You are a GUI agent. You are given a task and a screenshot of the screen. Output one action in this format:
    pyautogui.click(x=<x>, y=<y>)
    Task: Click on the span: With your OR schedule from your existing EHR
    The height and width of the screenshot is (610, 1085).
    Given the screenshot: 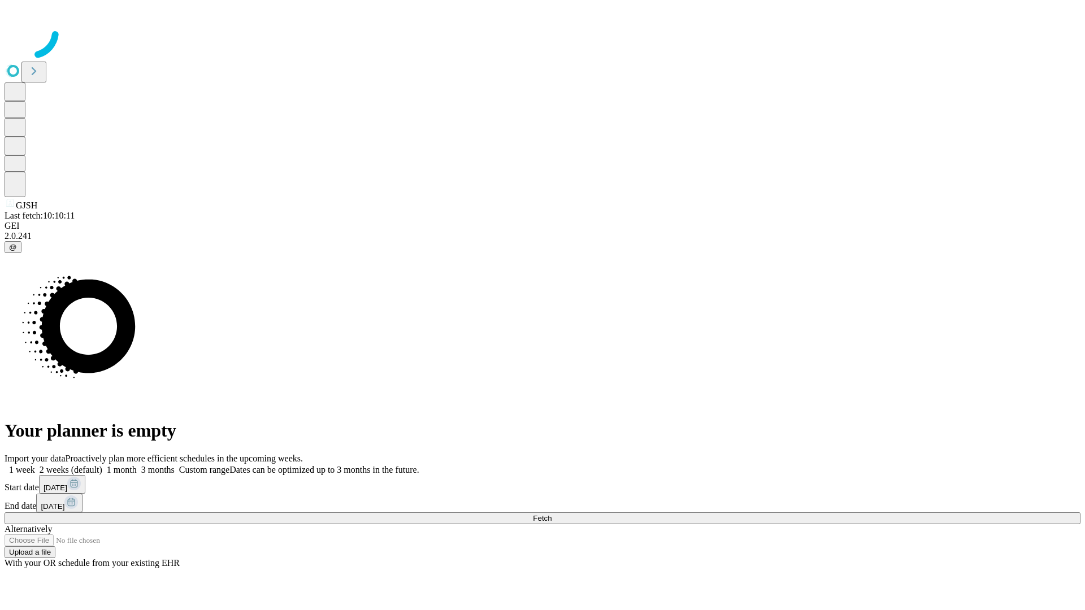 What is the action you would take?
    pyautogui.click(x=92, y=563)
    